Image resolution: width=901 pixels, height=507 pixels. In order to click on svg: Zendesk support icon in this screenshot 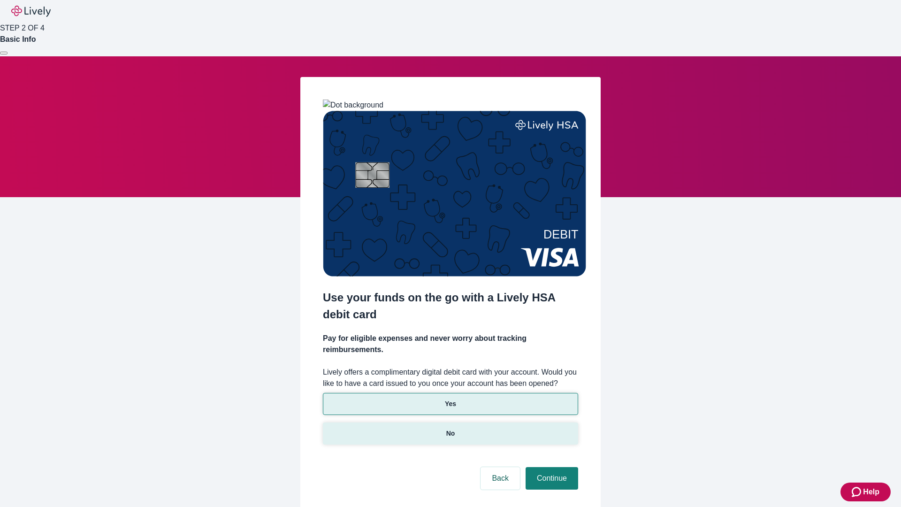, I will do `click(857, 492)`.